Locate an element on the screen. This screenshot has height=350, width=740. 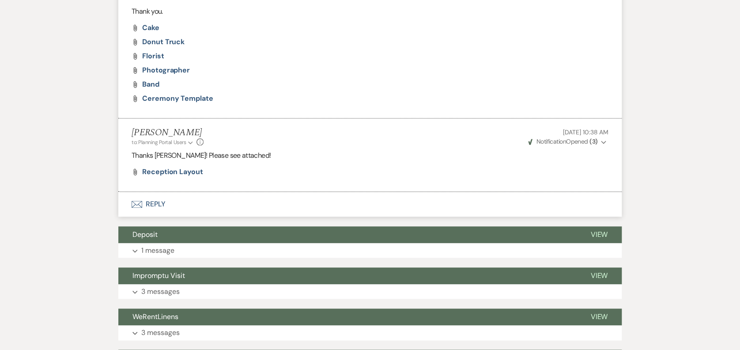
p: Thank you. is located at coordinates (370, 11).